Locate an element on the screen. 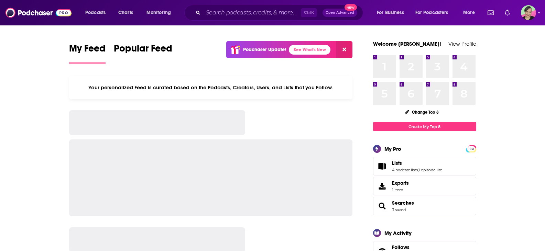 This screenshot has width=545, height=251. a: Charts is located at coordinates (126, 13).